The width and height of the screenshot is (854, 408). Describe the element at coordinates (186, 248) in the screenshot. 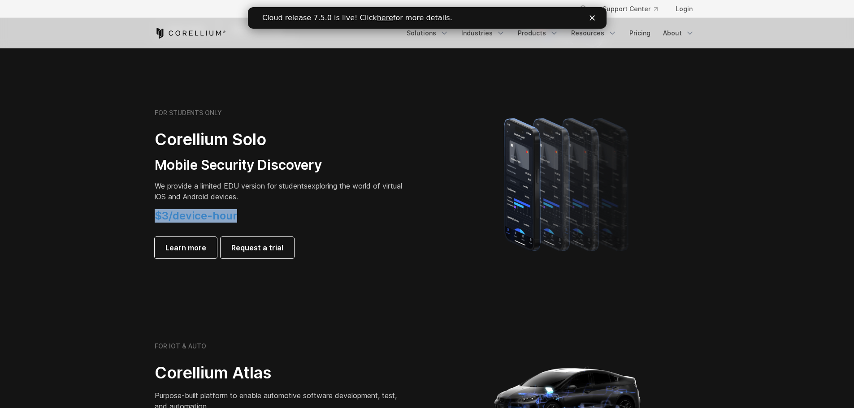

I see `span: Learn more` at that location.